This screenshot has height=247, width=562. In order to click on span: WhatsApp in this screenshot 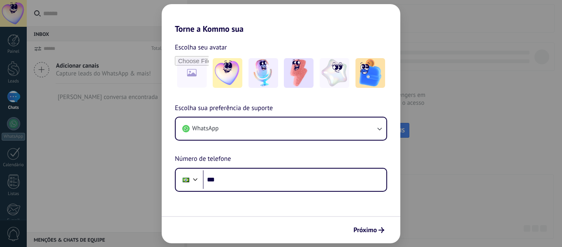, I will do `click(205, 128)`.